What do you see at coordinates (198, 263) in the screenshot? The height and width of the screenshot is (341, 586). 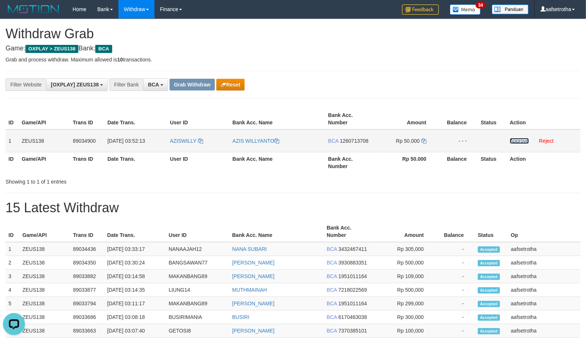 I see `td: BANGSAWAN77` at bounding box center [198, 263].